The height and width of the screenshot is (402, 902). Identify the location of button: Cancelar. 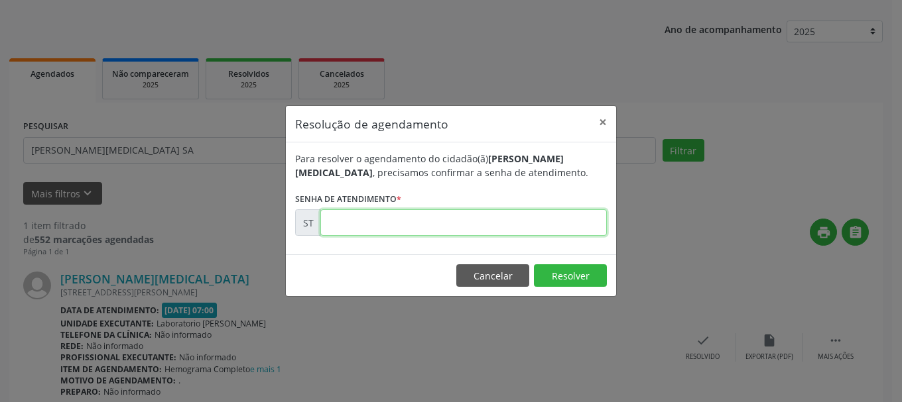
(493, 276).